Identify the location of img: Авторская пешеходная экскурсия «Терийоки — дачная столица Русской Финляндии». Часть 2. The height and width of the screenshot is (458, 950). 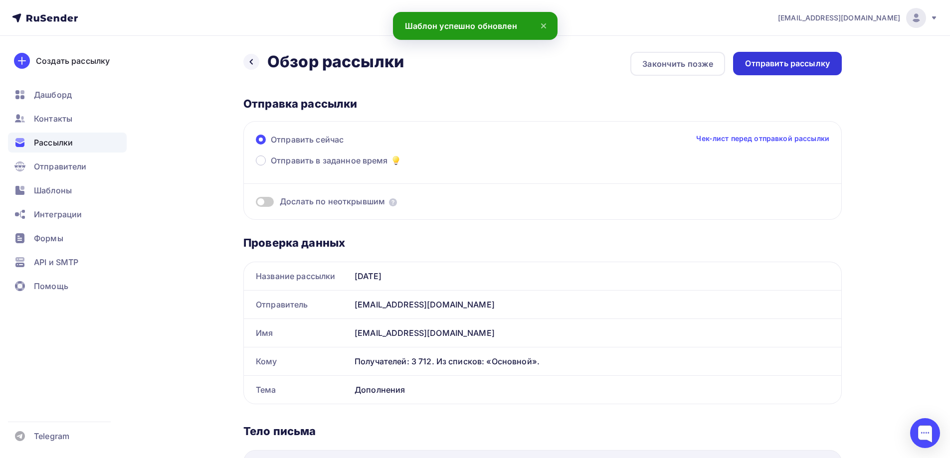
(95, 345).